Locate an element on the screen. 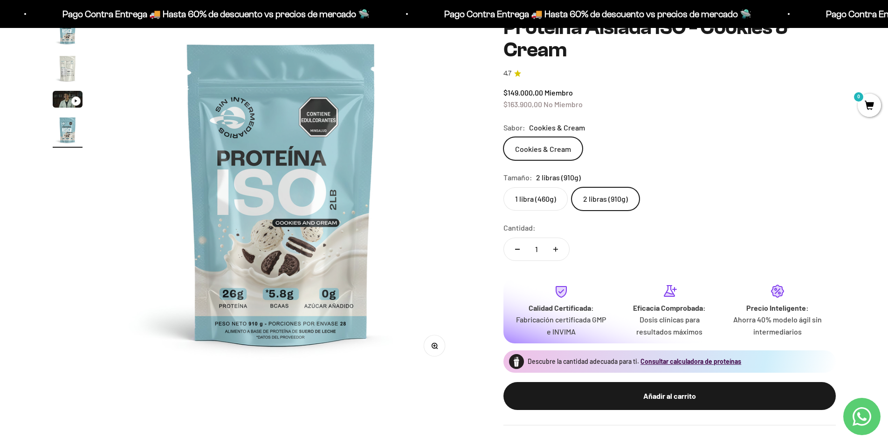 The width and height of the screenshot is (888, 444). mark: 0 is located at coordinates (858, 97).